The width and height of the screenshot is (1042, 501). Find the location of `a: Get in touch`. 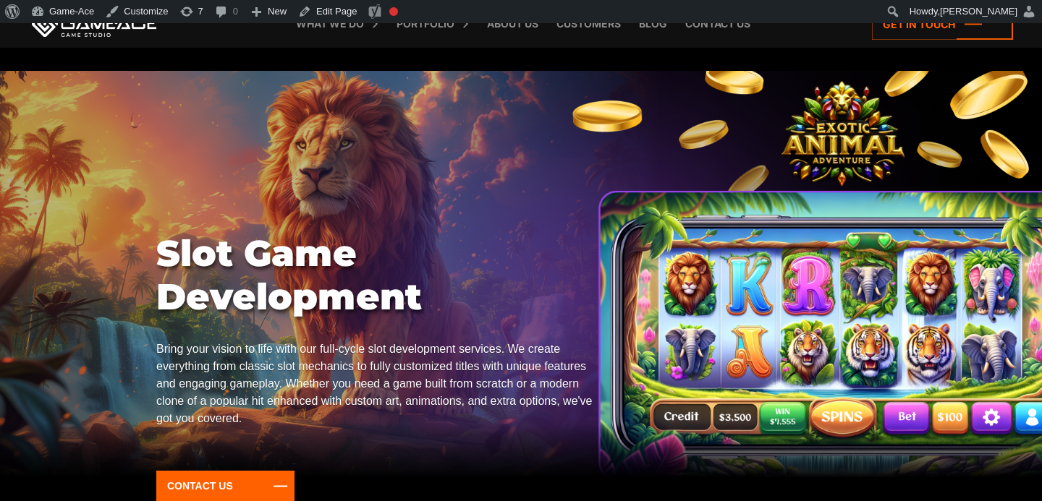

a: Get in touch is located at coordinates (942, 24).